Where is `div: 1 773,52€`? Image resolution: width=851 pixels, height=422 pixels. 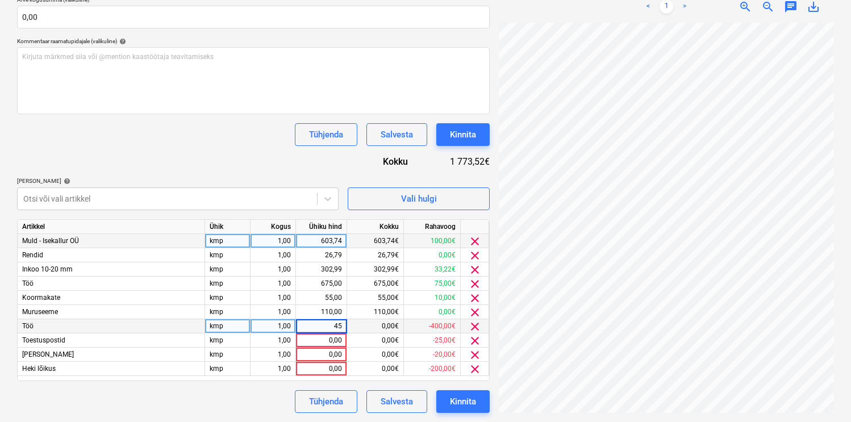
div: 1 773,52€ is located at coordinates (458, 161).